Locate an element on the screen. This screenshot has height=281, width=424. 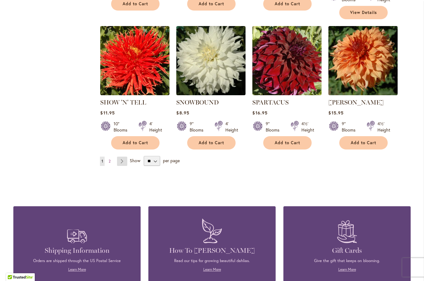
span: $16.95 is located at coordinates (260, 113).